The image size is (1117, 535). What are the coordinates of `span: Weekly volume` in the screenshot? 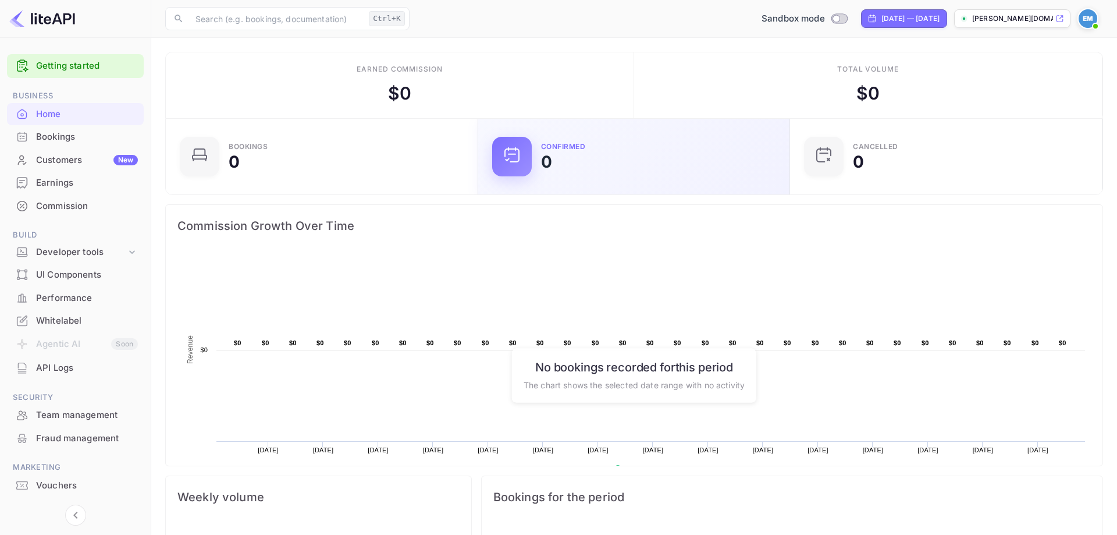 It's located at (318, 497).